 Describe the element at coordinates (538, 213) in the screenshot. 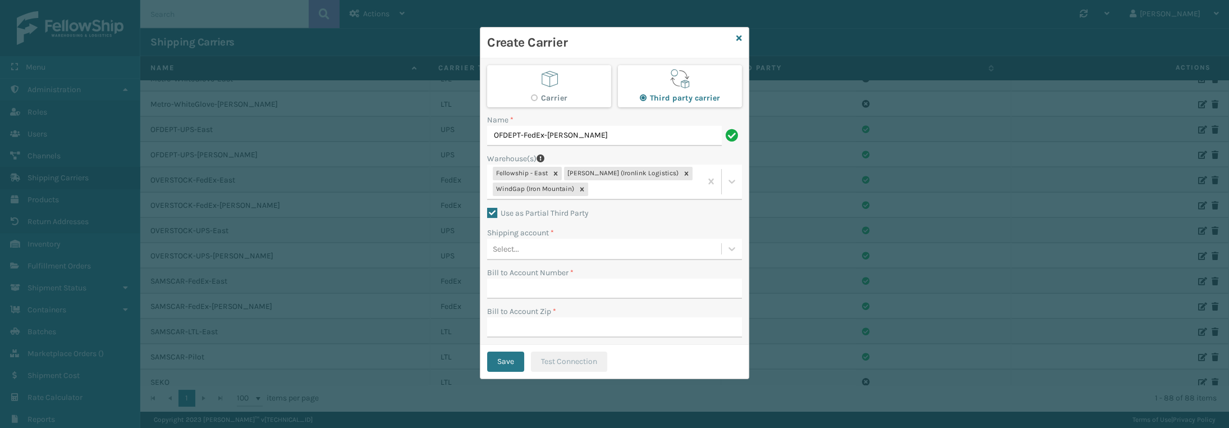

I see `label: Use as Partial Third Party` at that location.